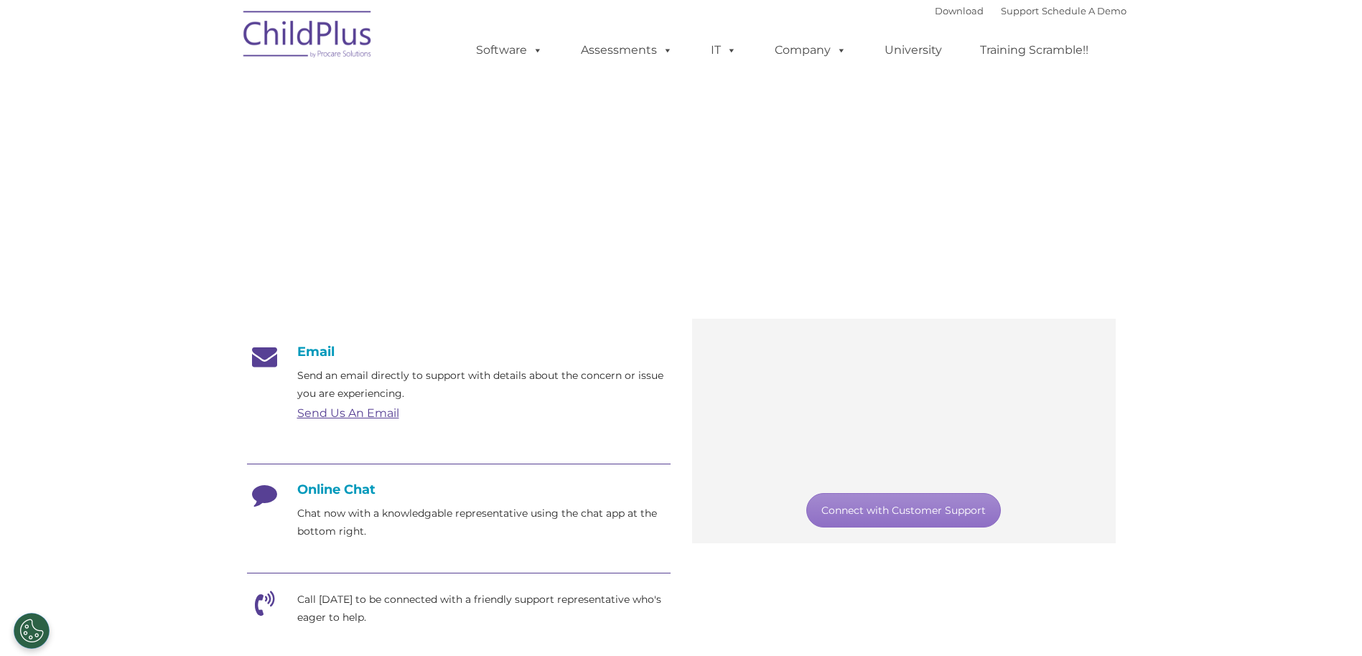 The width and height of the screenshot is (1362, 656). What do you see at coordinates (459, 490) in the screenshot?
I see `h4: Online Chat` at bounding box center [459, 490].